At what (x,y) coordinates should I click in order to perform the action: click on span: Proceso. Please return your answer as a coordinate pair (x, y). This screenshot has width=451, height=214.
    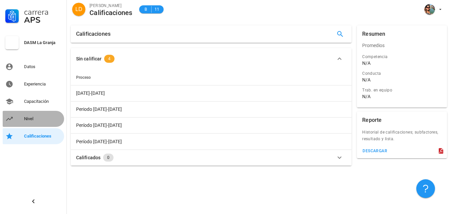
    Looking at the image, I should click on (83, 77).